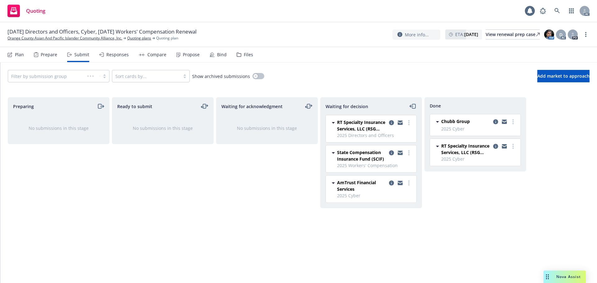 The image size is (597, 283). I want to click on div: Compare, so click(157, 55).